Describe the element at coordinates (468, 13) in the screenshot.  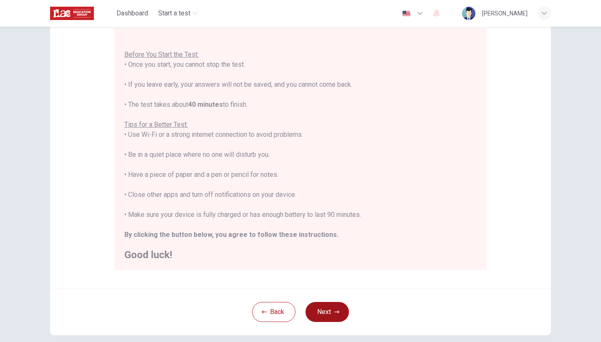
I see `img: Profile picture` at that location.